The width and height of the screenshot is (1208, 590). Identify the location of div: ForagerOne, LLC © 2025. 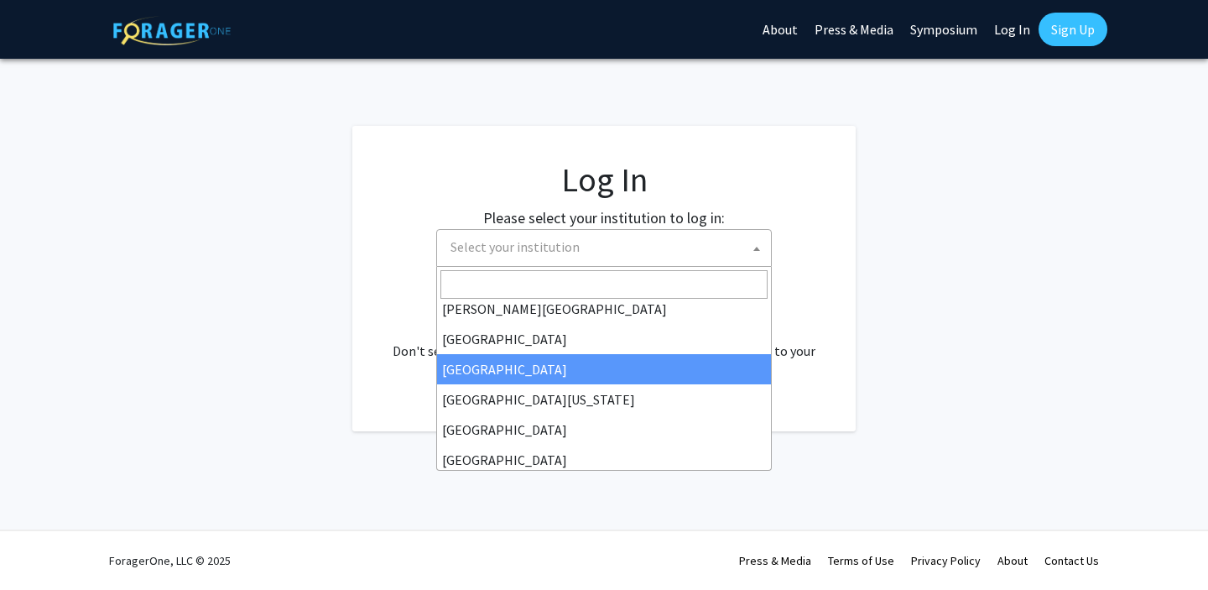
(169, 560).